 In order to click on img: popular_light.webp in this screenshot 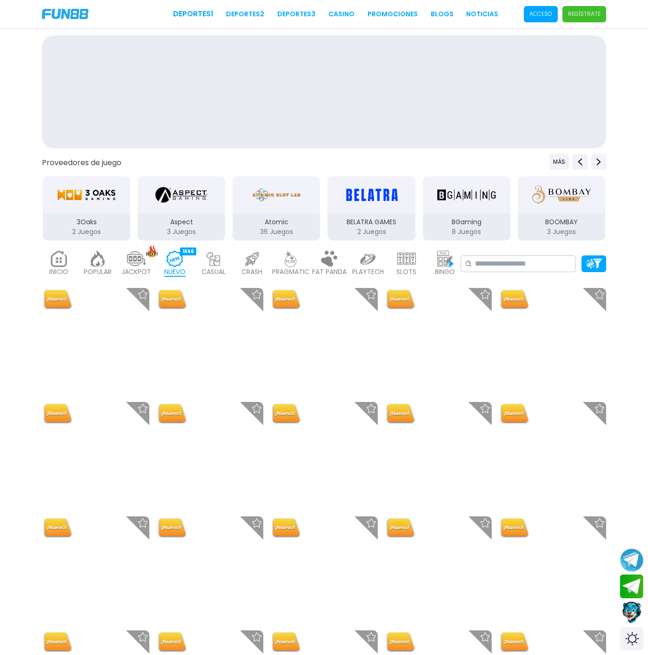, I will do `click(98, 259)`.